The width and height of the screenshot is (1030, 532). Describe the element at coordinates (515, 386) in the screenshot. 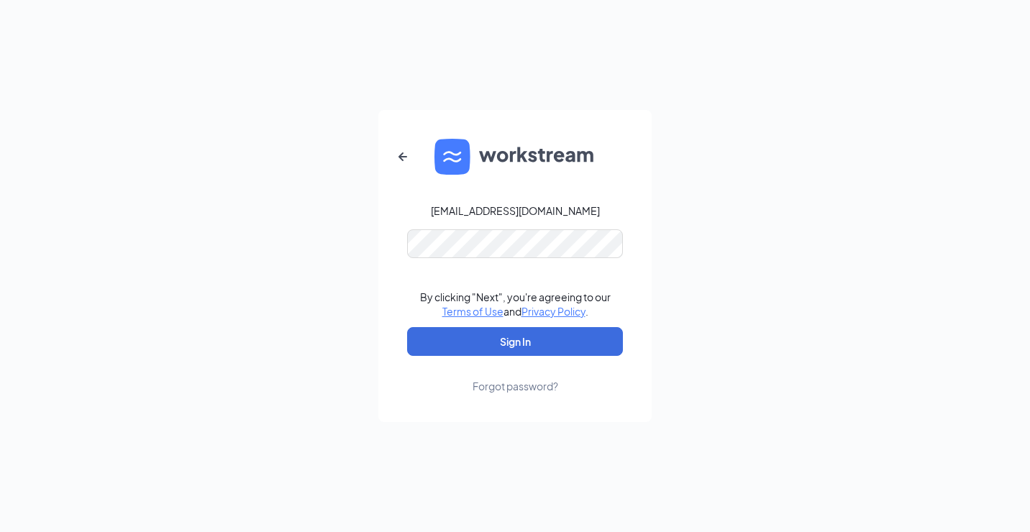

I see `div: Forgot password?` at that location.